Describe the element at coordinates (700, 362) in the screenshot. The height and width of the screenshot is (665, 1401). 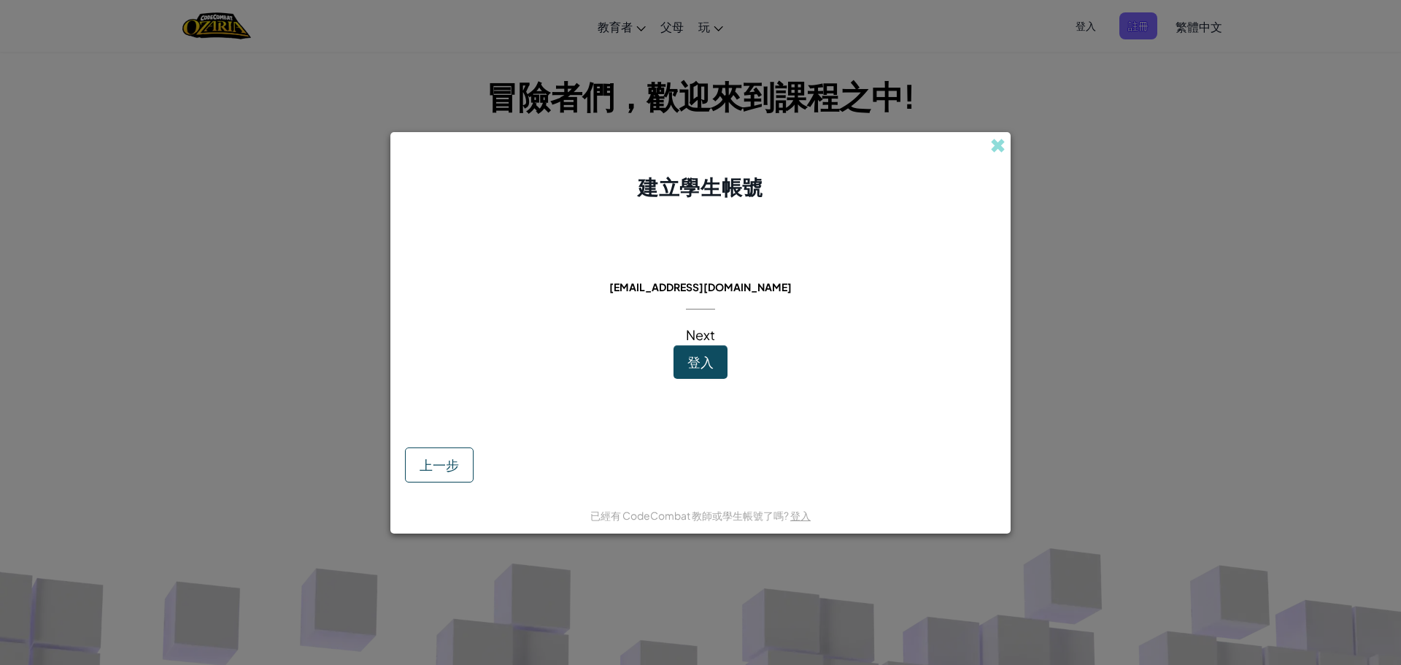
I see `button: 登入` at that location.